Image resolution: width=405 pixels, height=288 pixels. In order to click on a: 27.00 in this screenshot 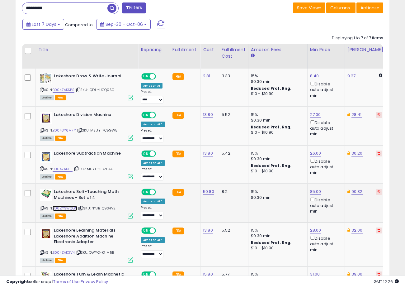, I will do `click(316, 115)`.